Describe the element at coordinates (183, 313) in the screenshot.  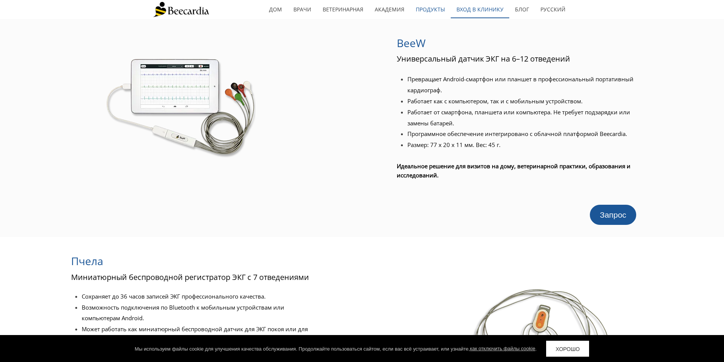
I see `font: Возможность подключения по Bluetooth к мобильным устройствам или компьютерам Android.` at that location.